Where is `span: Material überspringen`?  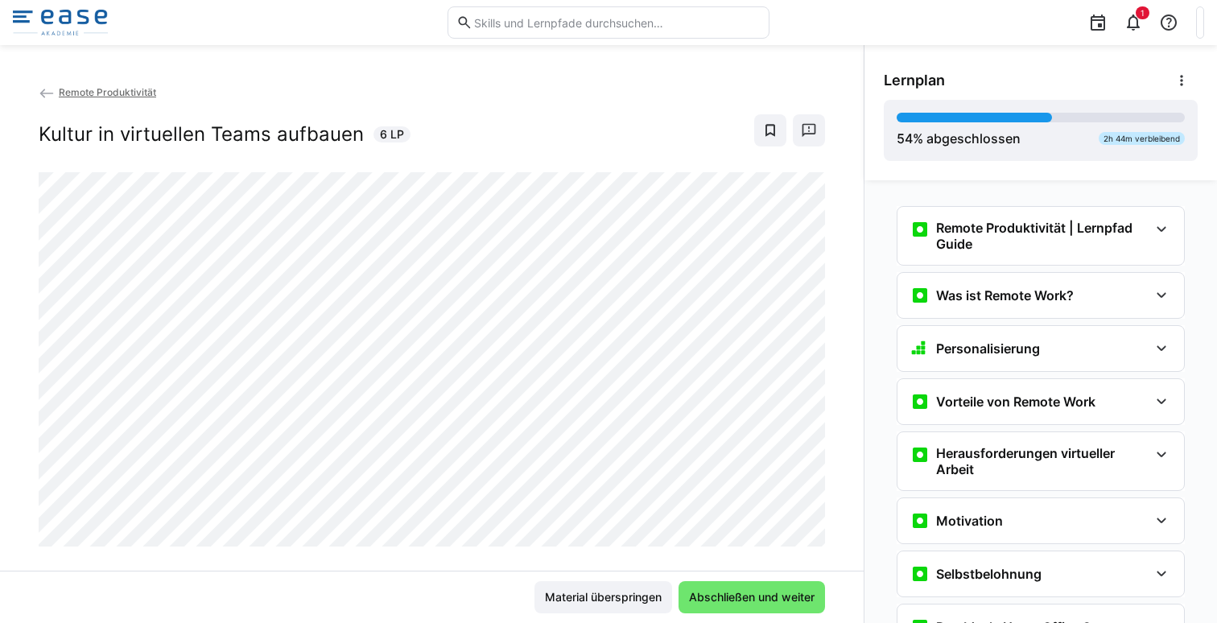
span: Material überspringen is located at coordinates (603, 597).